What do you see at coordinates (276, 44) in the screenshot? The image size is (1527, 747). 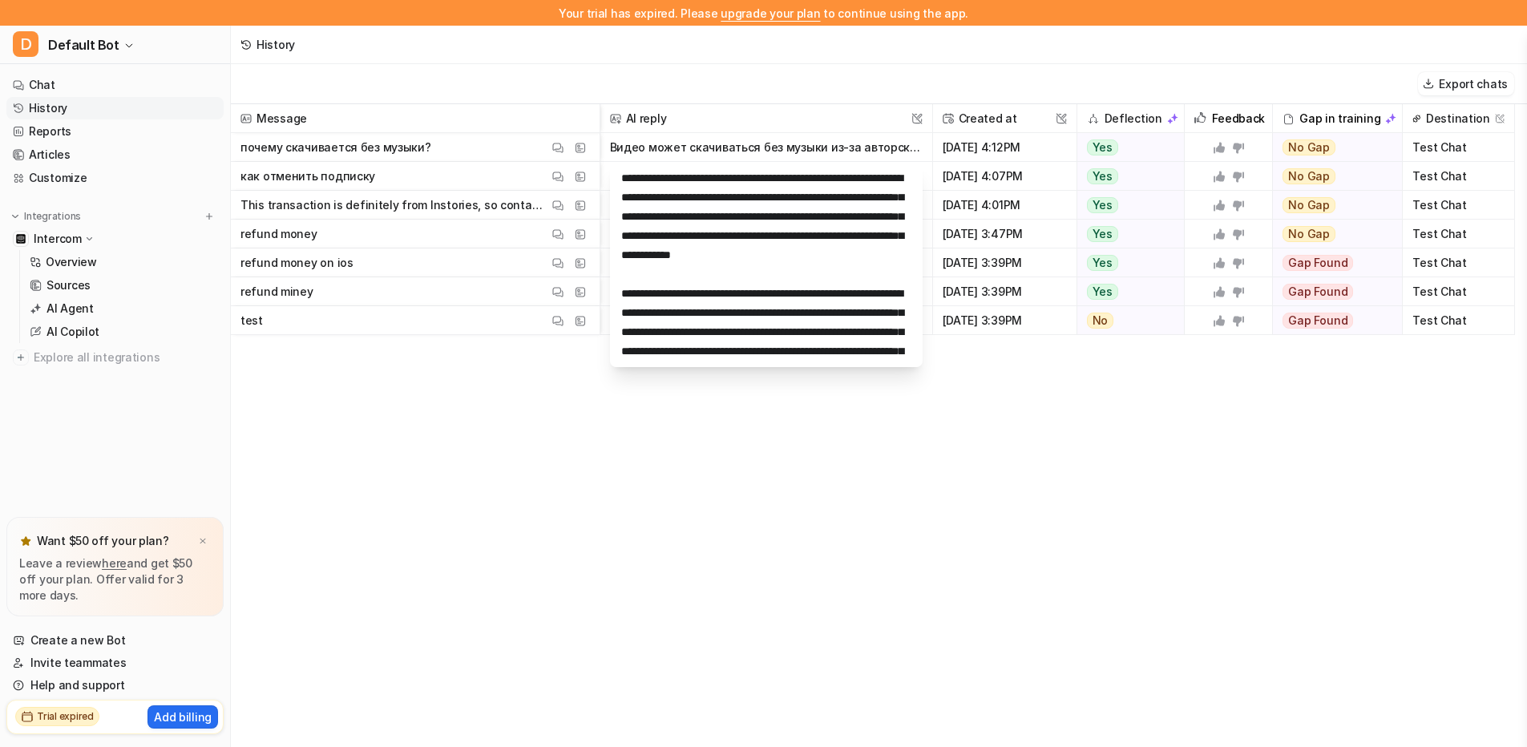 I see `div: History` at bounding box center [276, 44].